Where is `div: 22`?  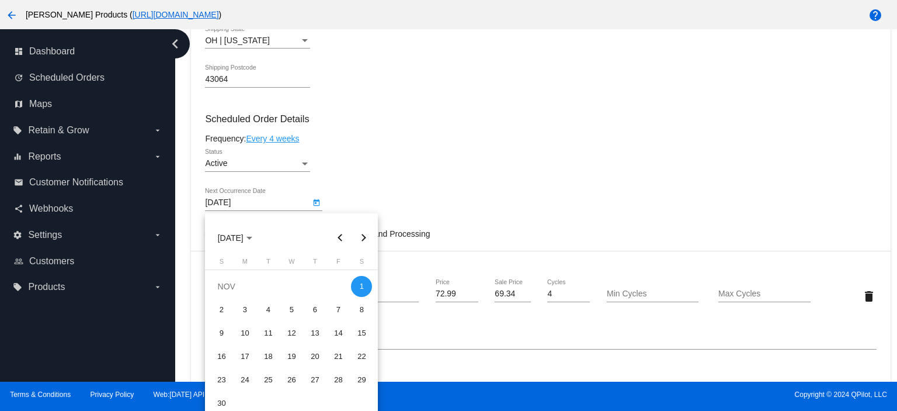 div: 22 is located at coordinates (362, 356).